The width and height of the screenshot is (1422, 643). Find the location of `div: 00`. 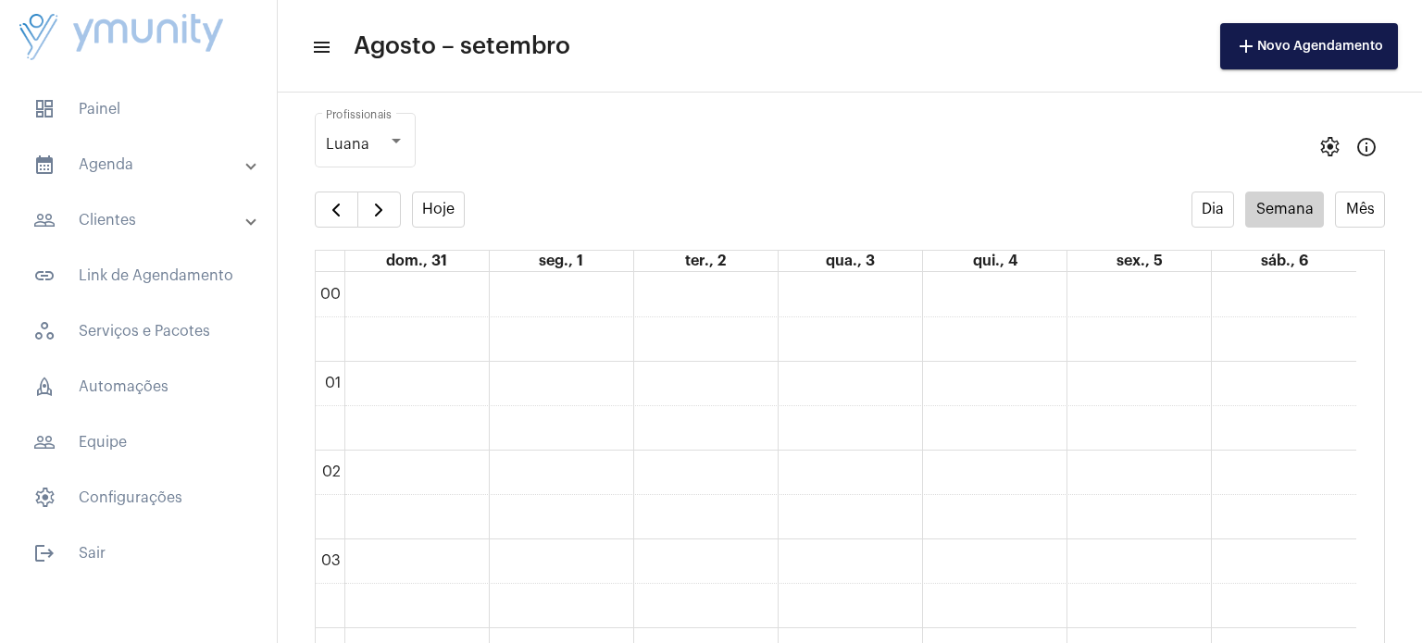

div: 00 is located at coordinates (330, 294).